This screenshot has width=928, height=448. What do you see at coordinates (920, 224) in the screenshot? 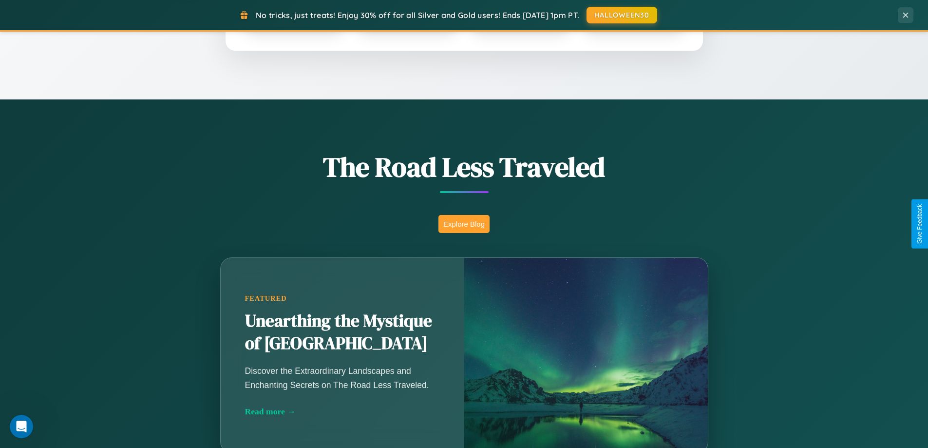
I see `div: Give Feedback` at bounding box center [920, 224].